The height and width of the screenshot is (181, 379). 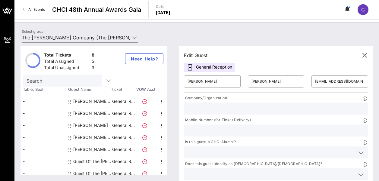 I want to click on span: VOW Acct, so click(x=146, y=90).